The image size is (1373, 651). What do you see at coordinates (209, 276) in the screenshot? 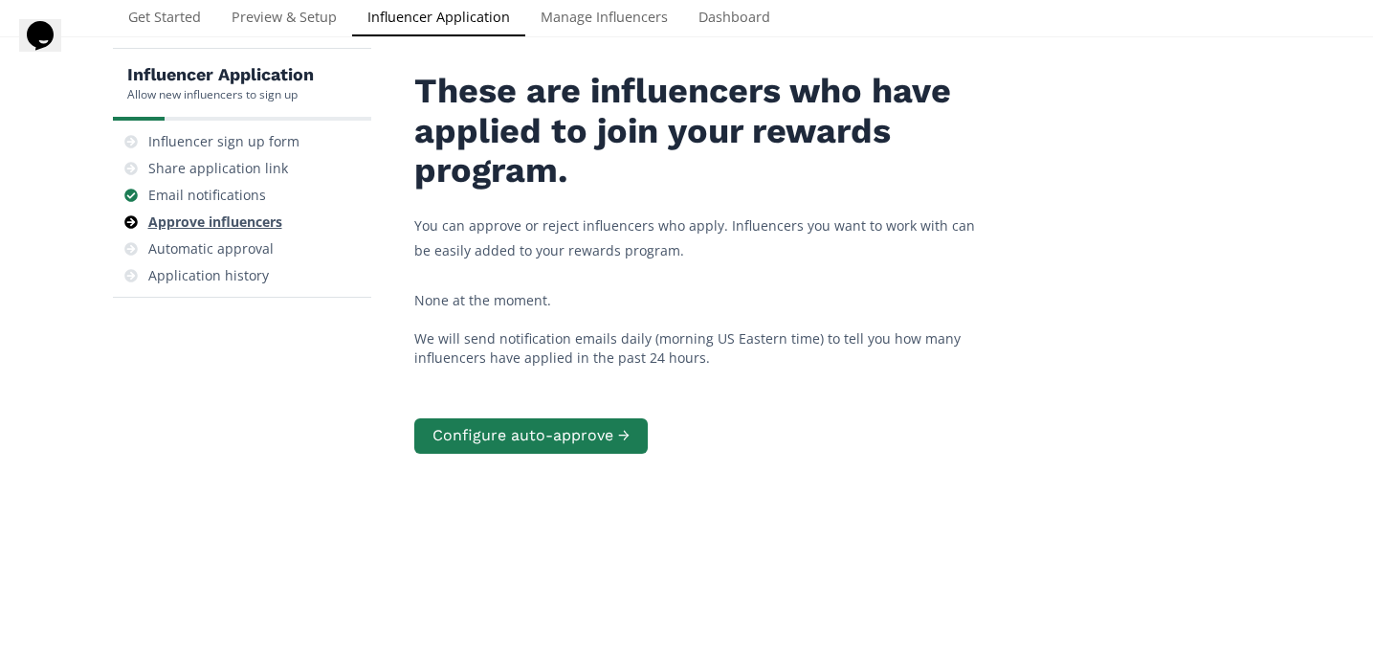
I see `div: Application history` at bounding box center [209, 276].